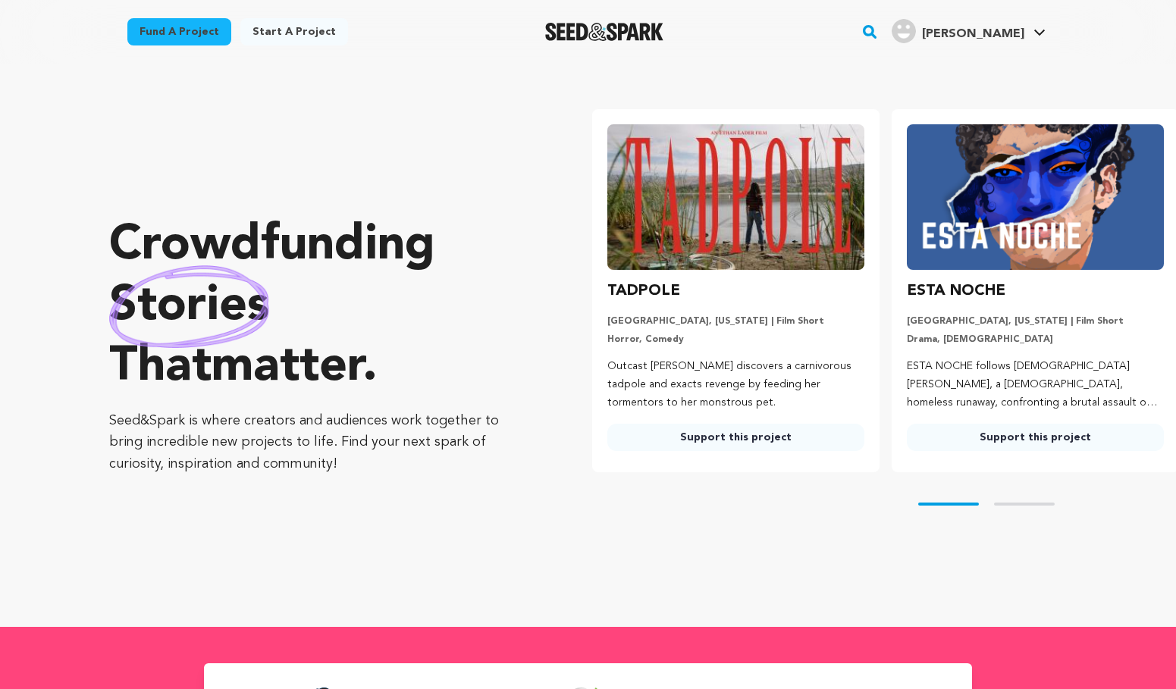 This screenshot has height=689, width=1176. Describe the element at coordinates (735, 340) in the screenshot. I see `p: Horror, Comedy` at that location.